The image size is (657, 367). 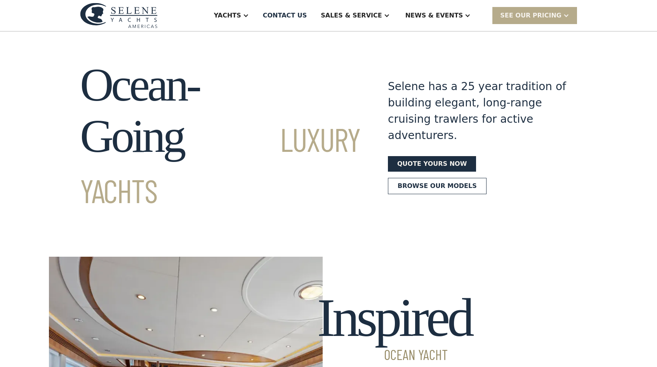 I want to click on a: Quote yours now, so click(x=432, y=164).